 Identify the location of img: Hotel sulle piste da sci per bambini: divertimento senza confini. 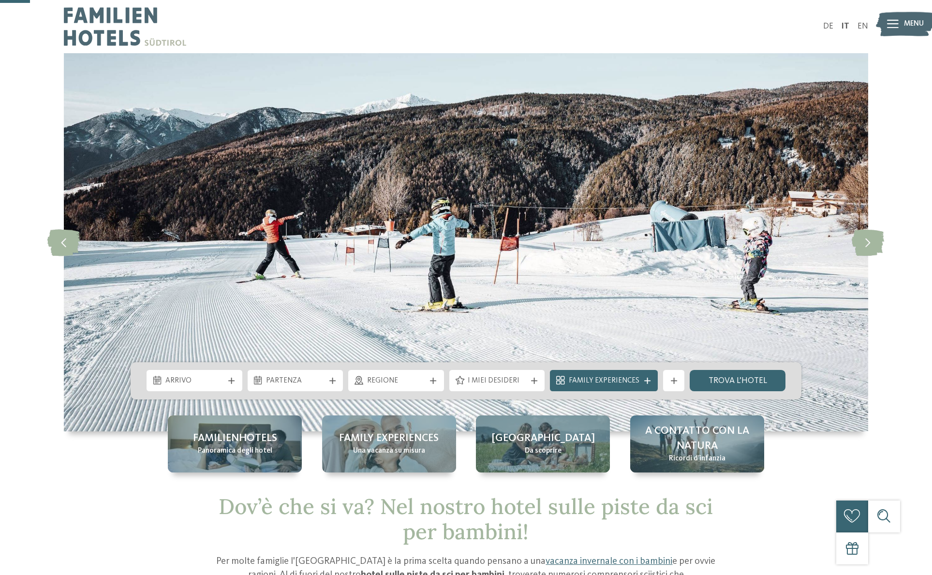
(466, 242).